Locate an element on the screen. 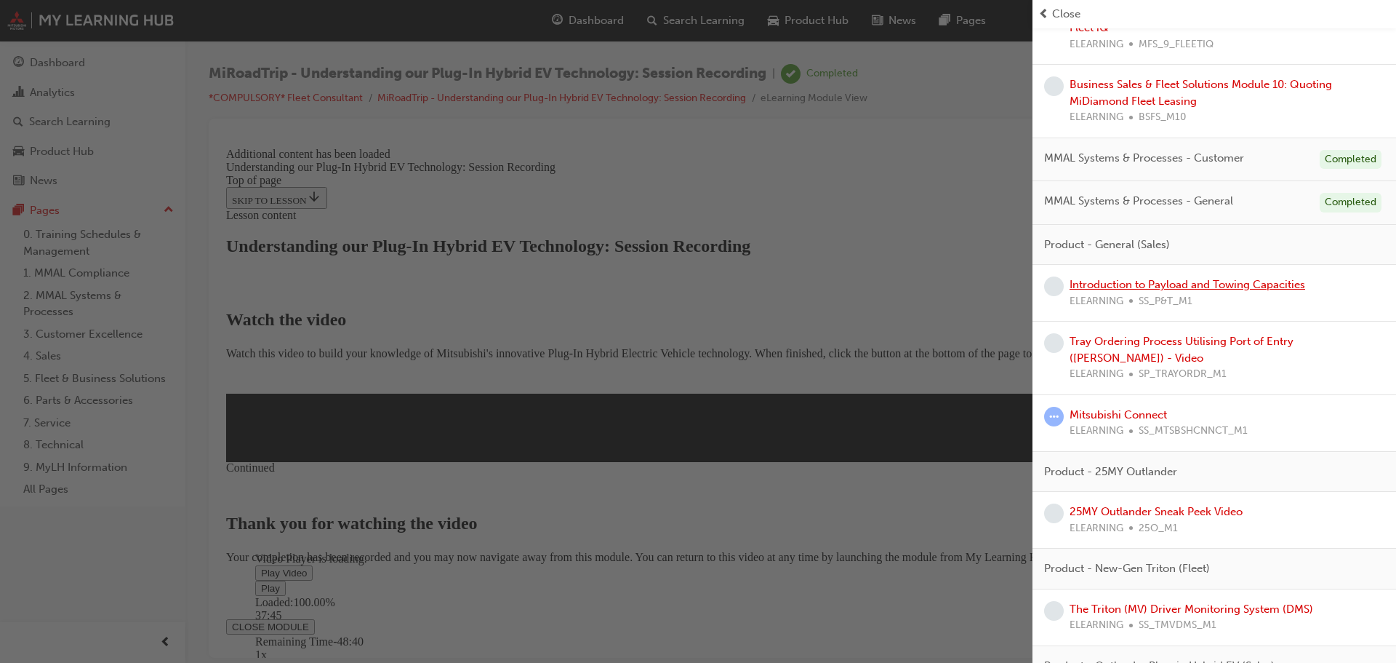 This screenshot has height=663, width=1396. span: 48:40 is located at coordinates (129, 499).